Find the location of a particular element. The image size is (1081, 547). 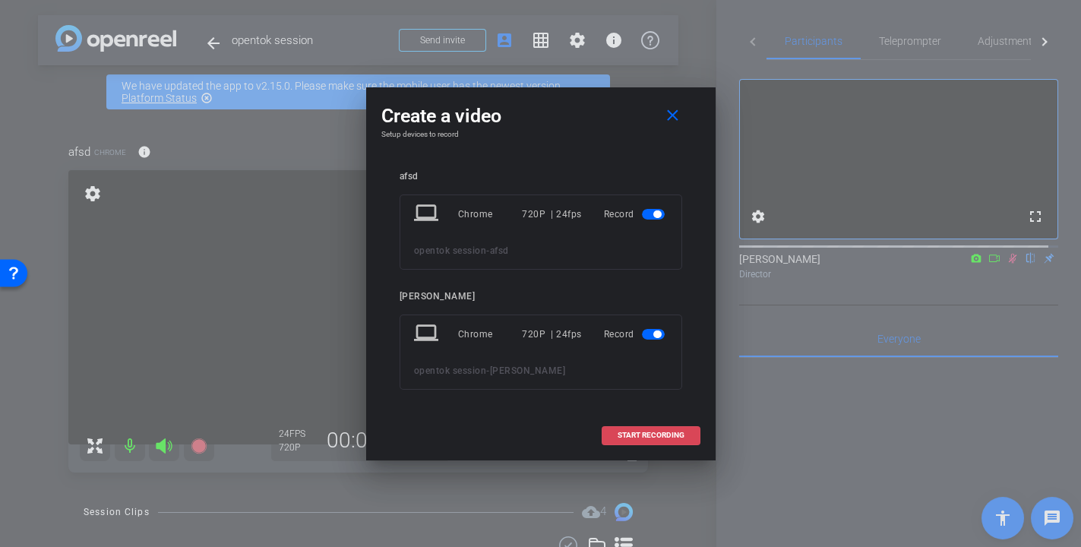

div: Create a video is located at coordinates (541, 116).